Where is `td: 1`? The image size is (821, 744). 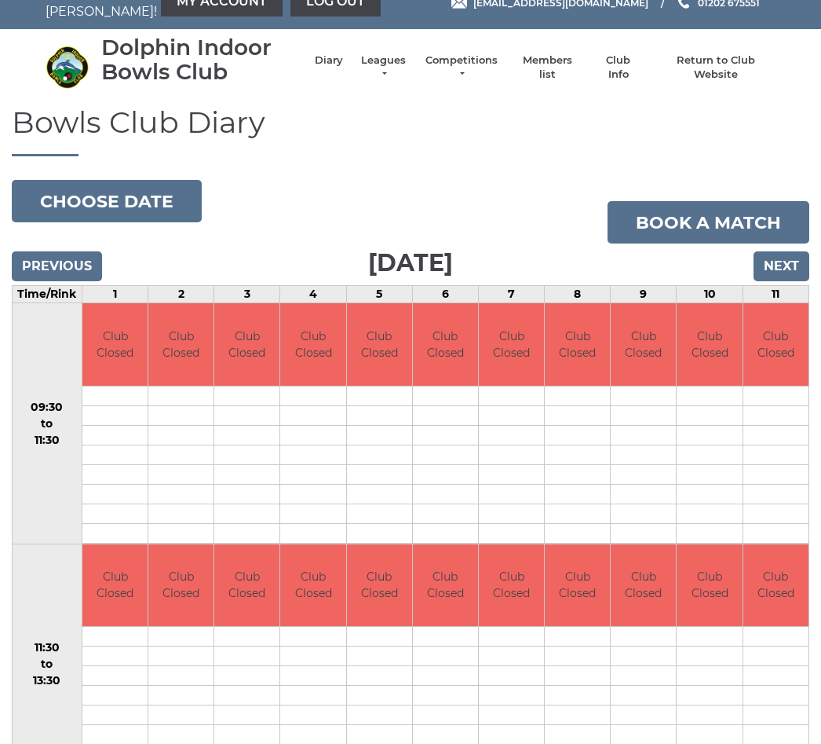
td: 1 is located at coordinates (115, 294).